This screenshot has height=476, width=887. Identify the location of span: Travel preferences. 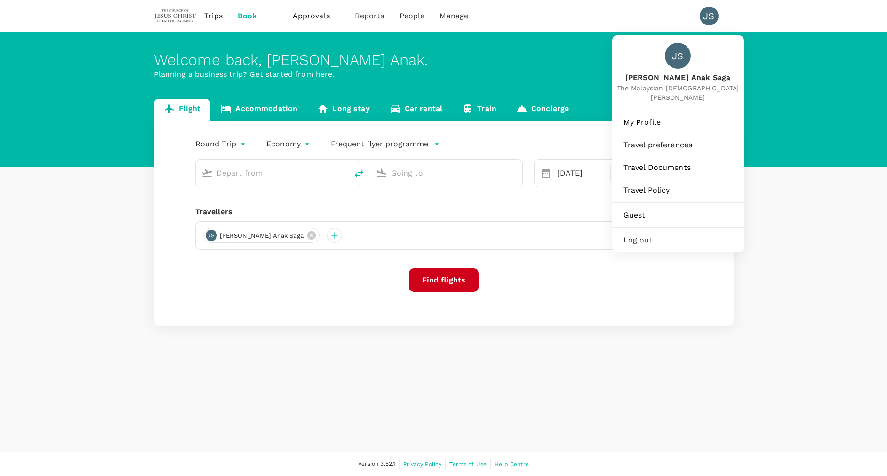
(678, 145).